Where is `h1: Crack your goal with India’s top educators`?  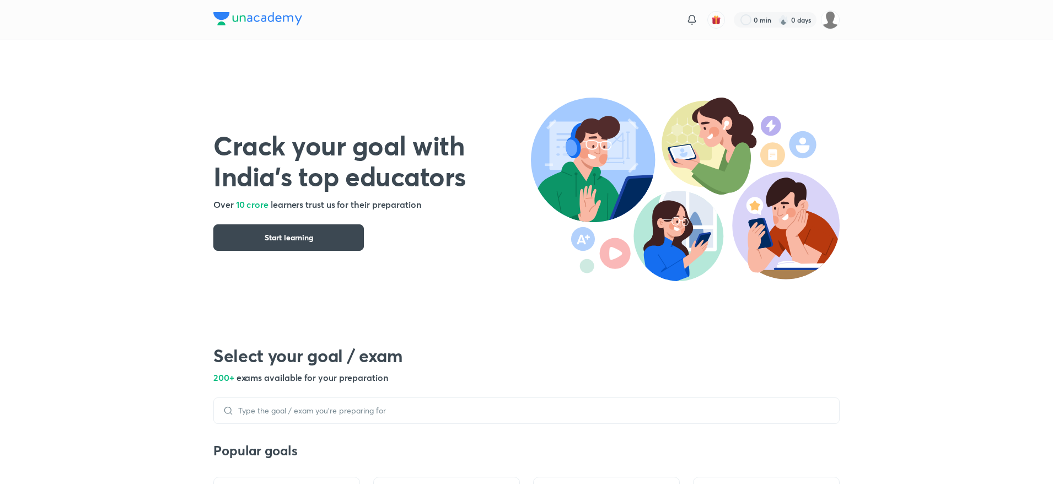
h1: Crack your goal with India’s top educators is located at coordinates (372, 160).